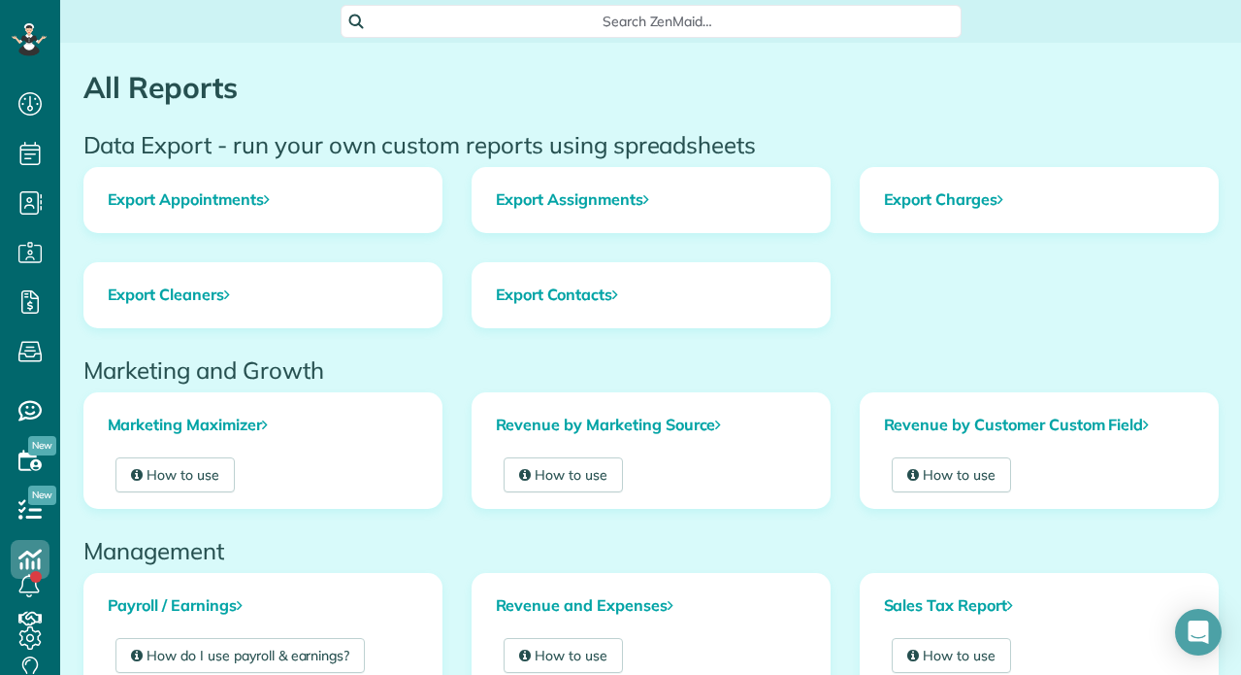 This screenshot has width=1241, height=675. Describe the element at coordinates (263, 606) in the screenshot. I see `a: Payroll / Earnings` at that location.